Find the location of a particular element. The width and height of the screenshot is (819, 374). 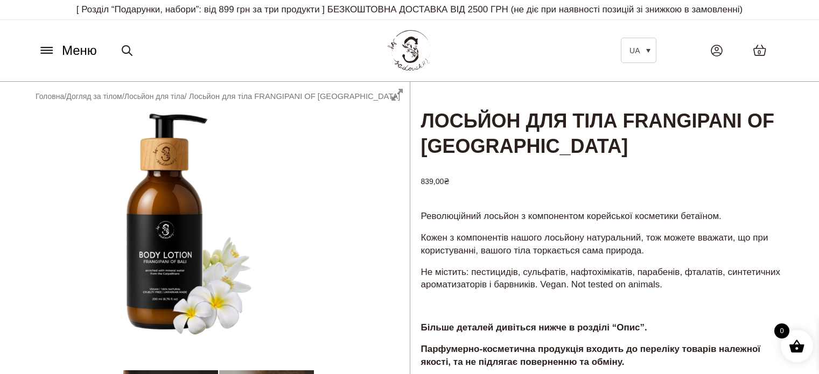

img: BY SADOVSKIY is located at coordinates (409, 50).